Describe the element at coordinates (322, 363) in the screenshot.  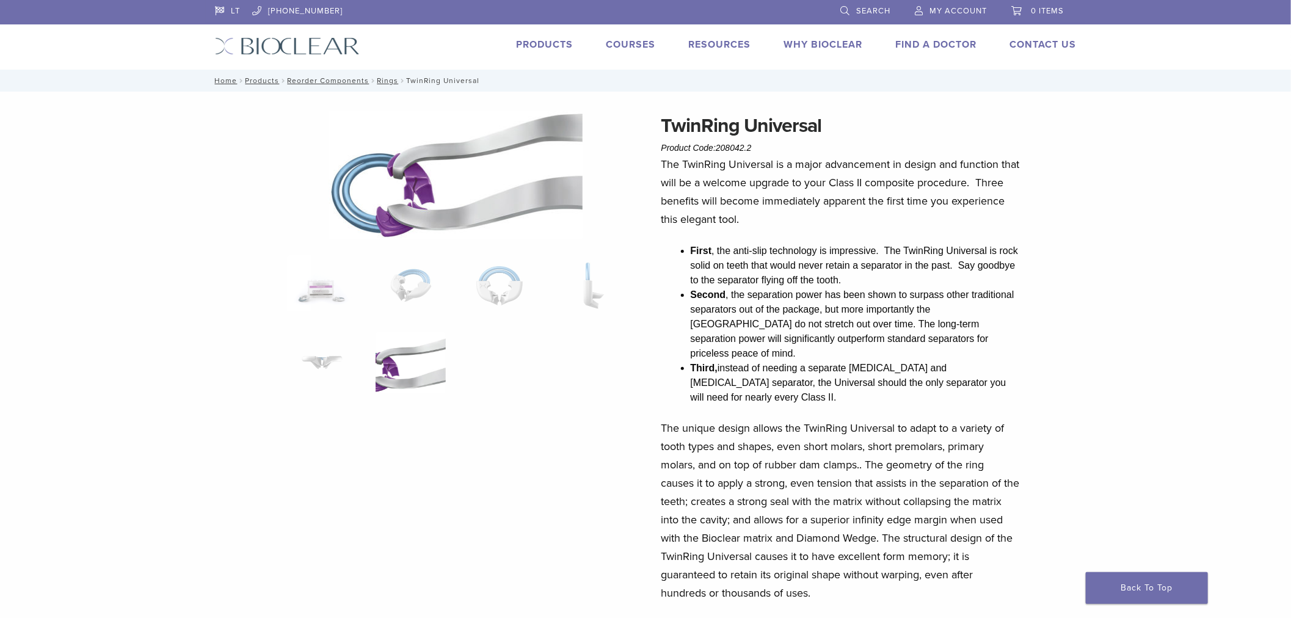
I see `img: TwinRing Universal - Image 5` at that location.